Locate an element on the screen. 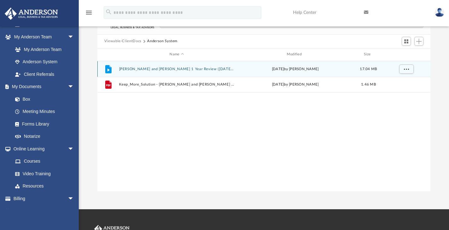 The width and height of the screenshot is (449, 230). button: More options is located at coordinates (406, 69).